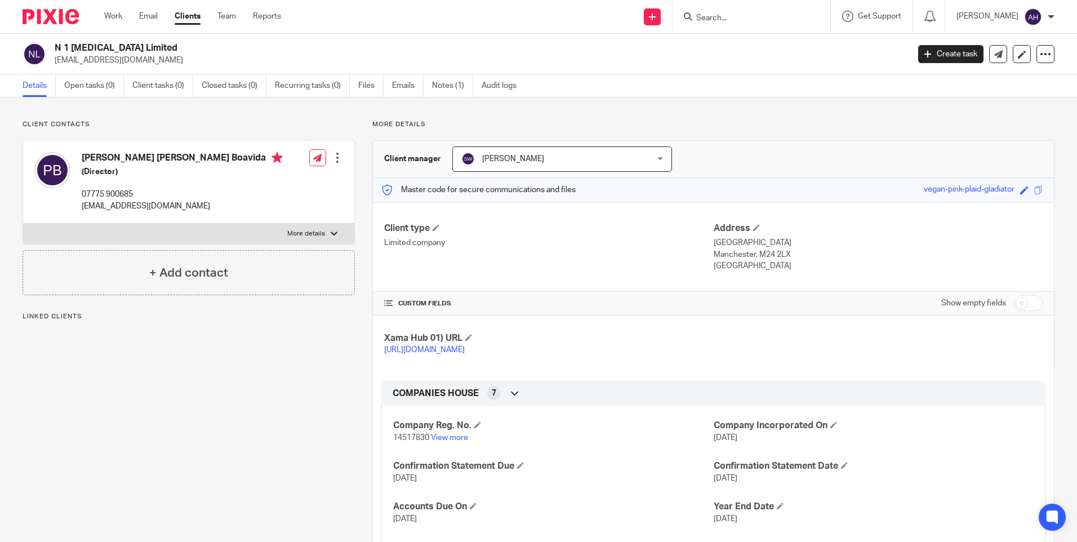  What do you see at coordinates (449, 438) in the screenshot?
I see `a: View more` at bounding box center [449, 438].